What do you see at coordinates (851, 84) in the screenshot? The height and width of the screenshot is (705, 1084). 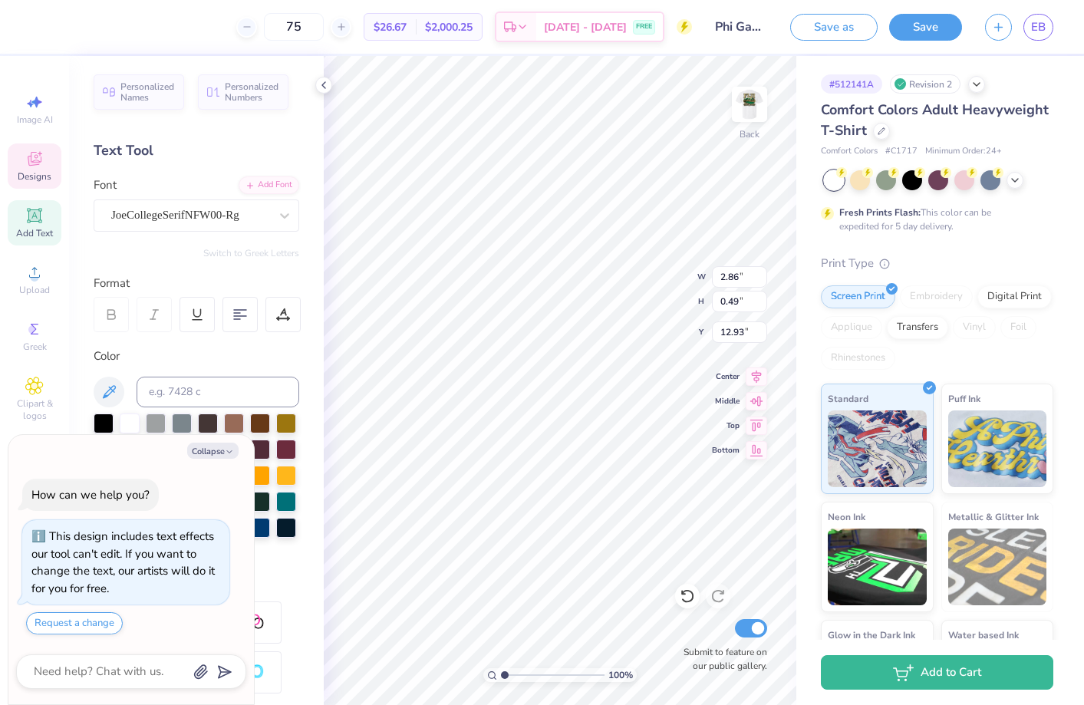 I see `div: # 512141A` at bounding box center [851, 84].